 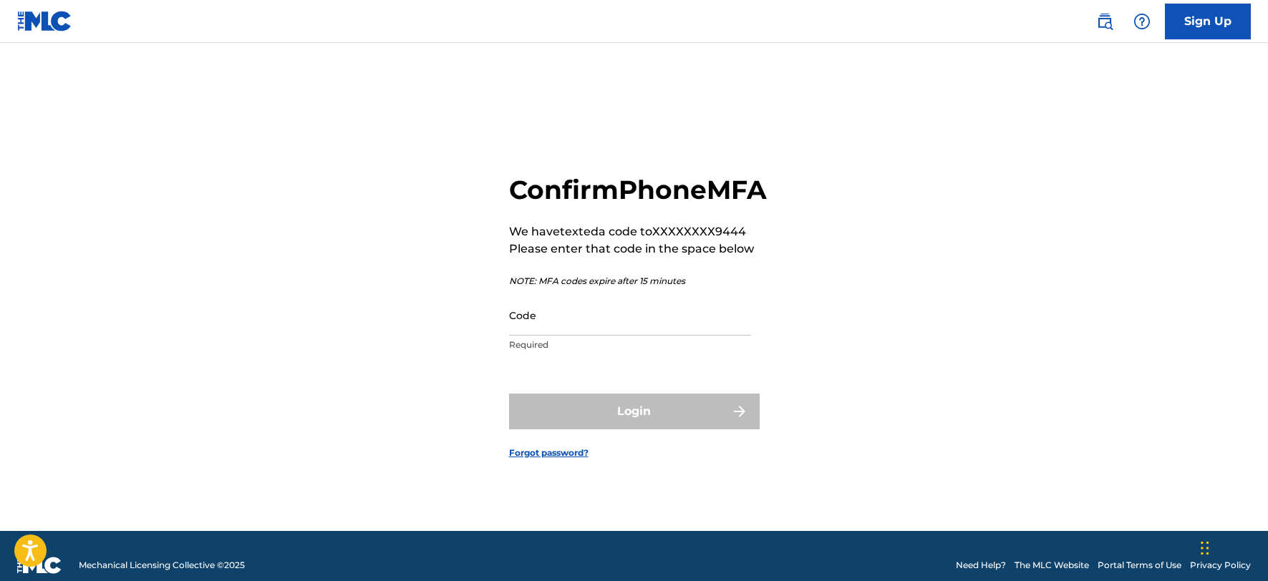 I want to click on a: Public Search, so click(x=1105, y=21).